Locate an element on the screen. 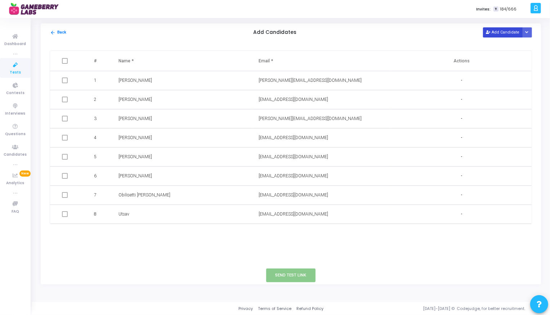 Image resolution: width=550 pixels, height=315 pixels. label: Invites: is located at coordinates (484, 9).